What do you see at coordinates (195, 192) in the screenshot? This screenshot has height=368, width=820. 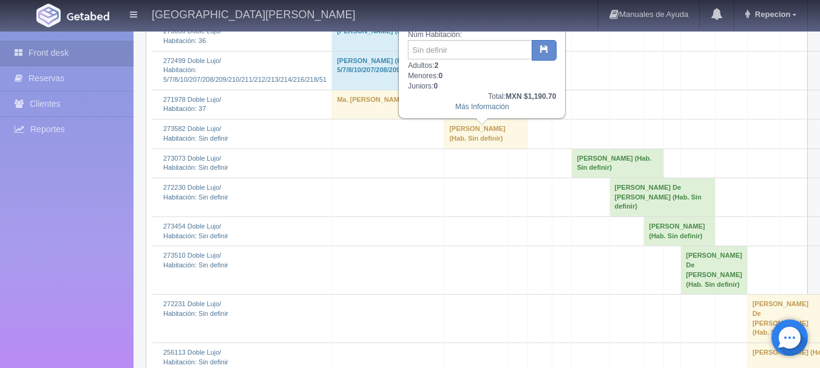 I see `a: 272230 Doble Lujo/Habitación: Sin definir` at bounding box center [195, 192].